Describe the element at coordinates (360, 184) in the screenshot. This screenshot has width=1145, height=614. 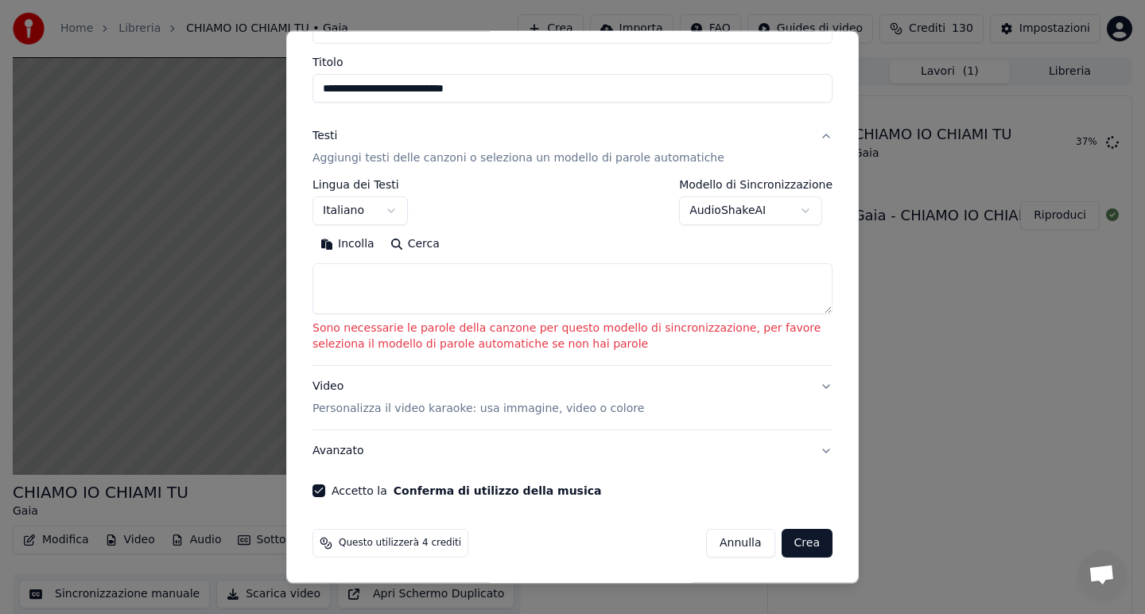
I see `label: Lingua dei Testi` at that location.